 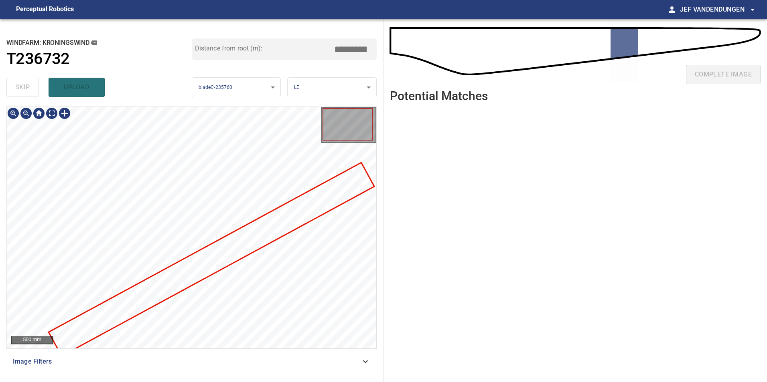 What do you see at coordinates (716, 10) in the screenshot?
I see `button: Jef Vandendungen` at bounding box center [716, 10].